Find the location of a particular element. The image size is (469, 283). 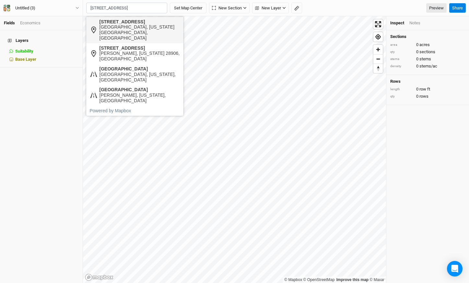

input: (e.g. 123 Main St. or lat, lng) is located at coordinates (127, 8).